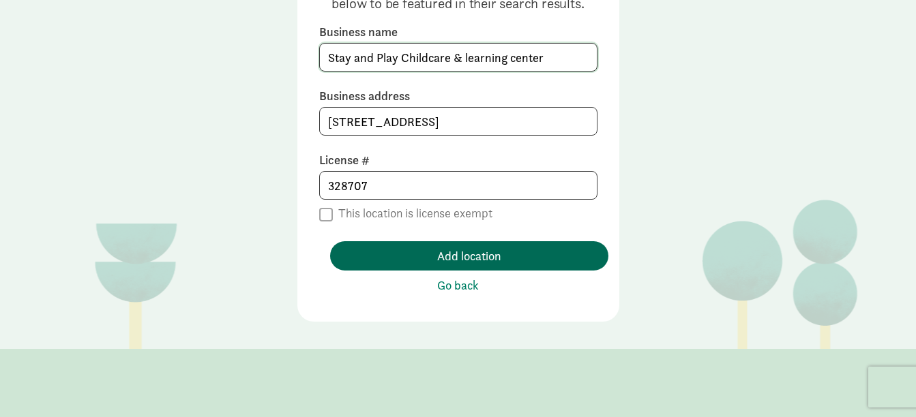  What do you see at coordinates (458, 96) in the screenshot?
I see `label: Business address` at bounding box center [458, 96].